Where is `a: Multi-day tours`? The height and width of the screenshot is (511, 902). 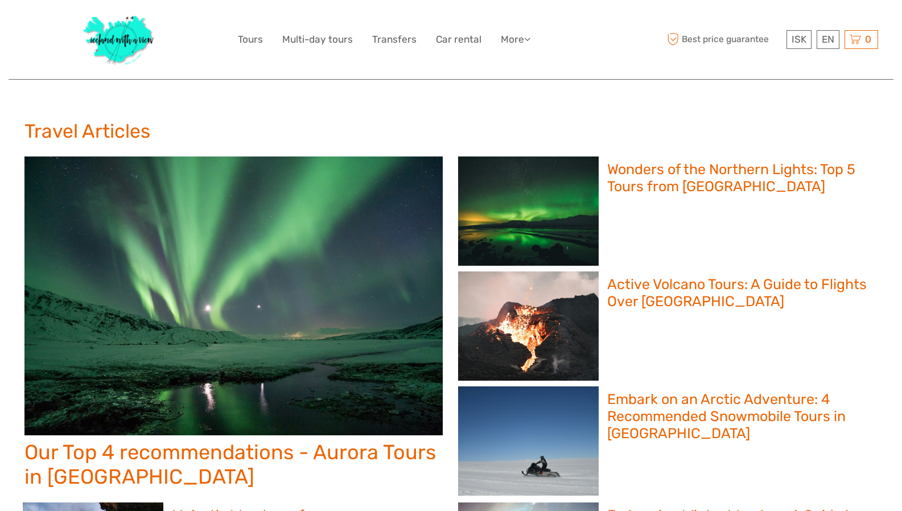 a: Multi-day tours is located at coordinates (318, 39).